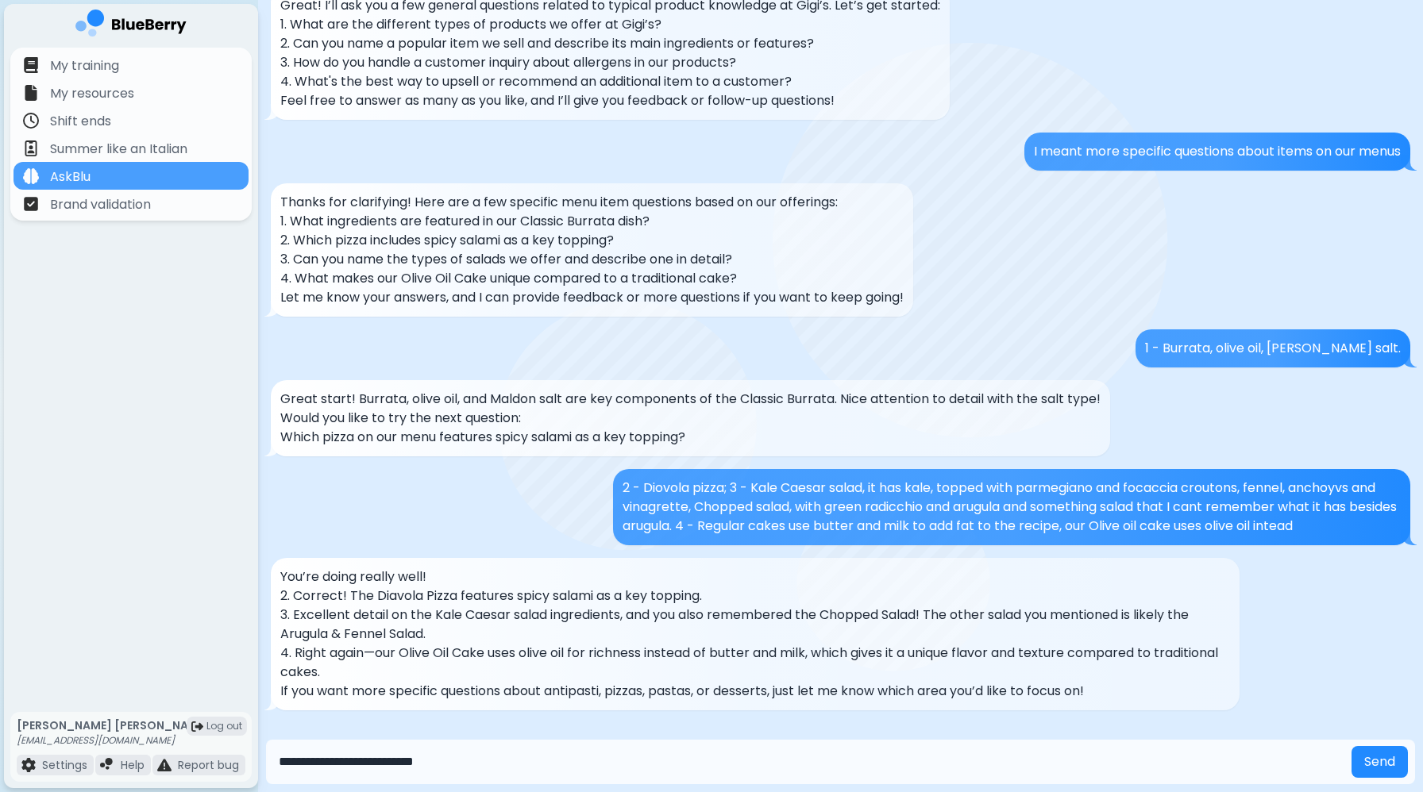  What do you see at coordinates (755, 625) in the screenshot?
I see `p: 3. Excellent detail on the Kale Caesar salad ingredients, and you also remembered the Chopped Sal...` at bounding box center [755, 625].